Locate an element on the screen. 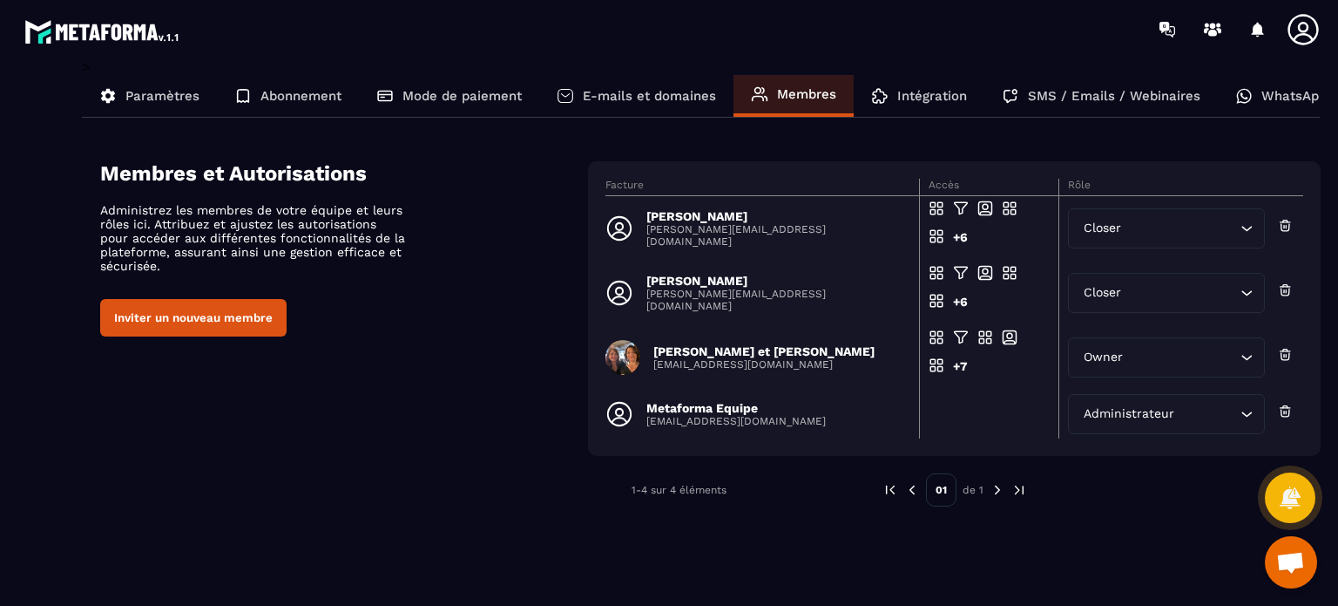 The image size is (1338, 606). p: Administrez les membres de votre équipe et leurs rôles ici. Attribuez et ajustez les autorisation... is located at coordinates (253, 238).